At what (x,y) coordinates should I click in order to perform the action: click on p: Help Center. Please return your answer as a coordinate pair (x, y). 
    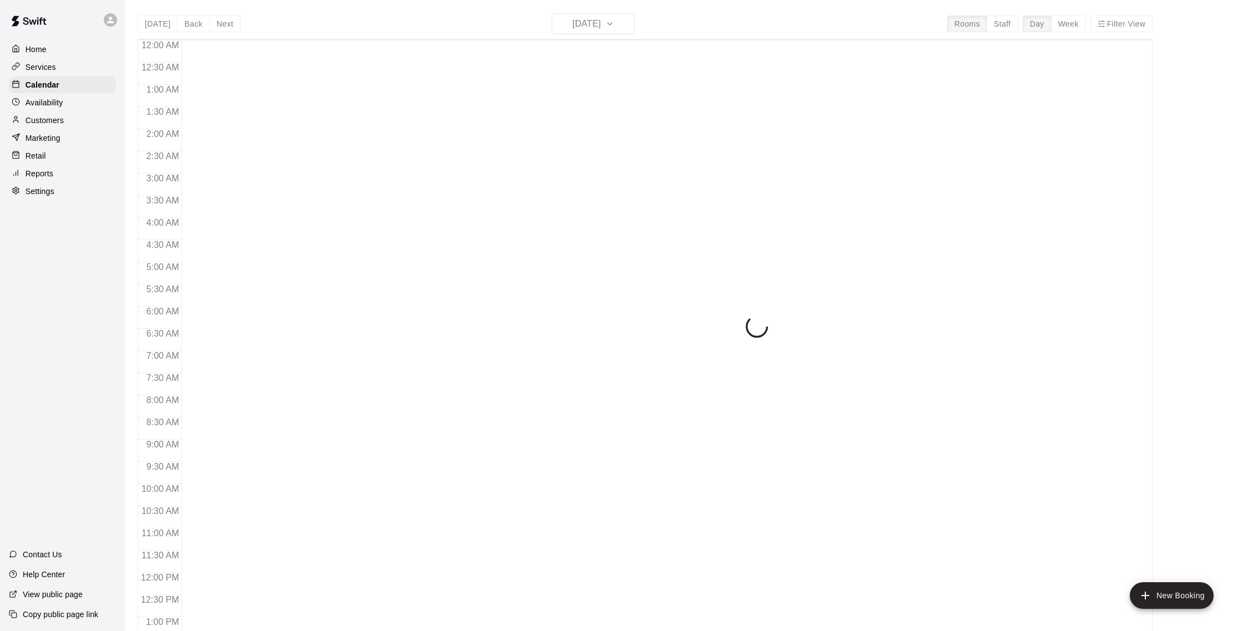
    Looking at the image, I should click on (44, 575).